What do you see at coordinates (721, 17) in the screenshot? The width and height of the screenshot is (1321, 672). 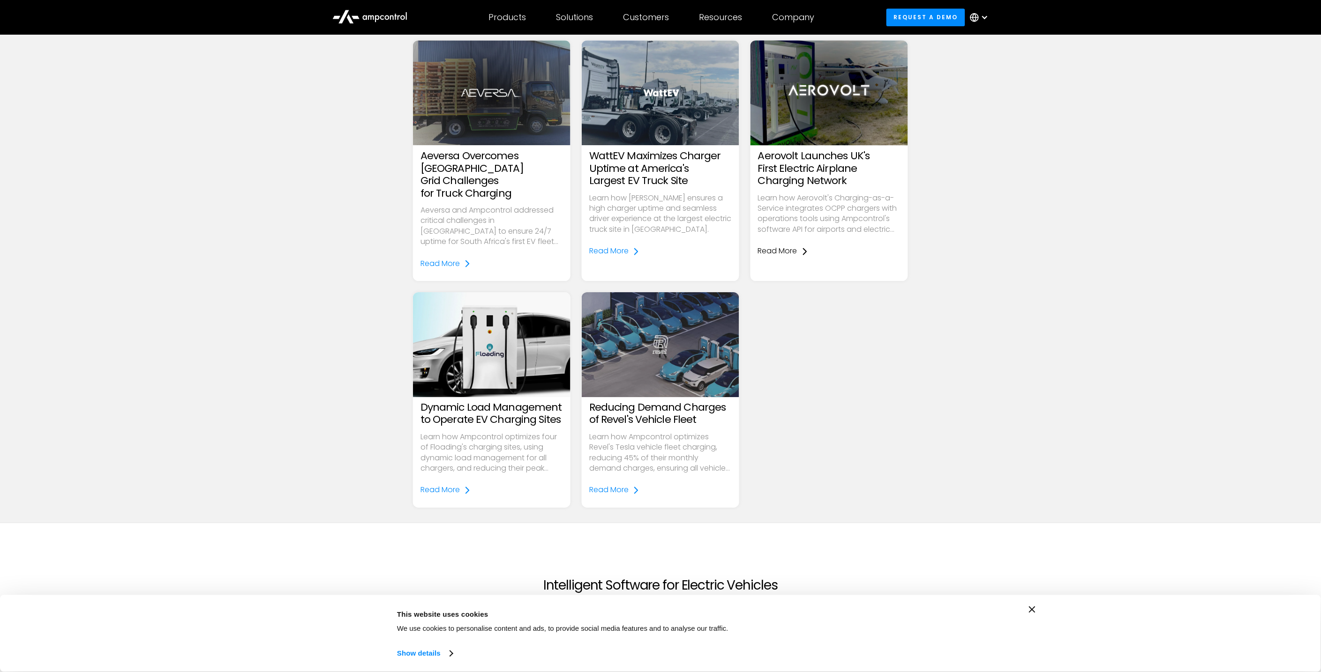 I see `div: Resources` at bounding box center [721, 17].